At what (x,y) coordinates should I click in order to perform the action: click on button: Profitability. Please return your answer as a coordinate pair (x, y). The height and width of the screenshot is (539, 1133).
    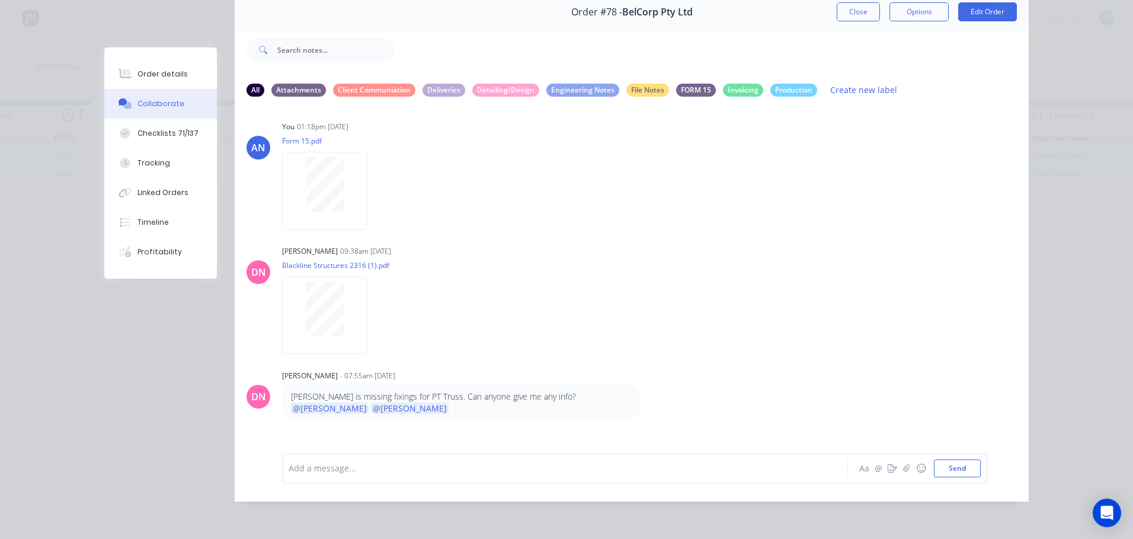
    Looking at the image, I should click on (161, 252).